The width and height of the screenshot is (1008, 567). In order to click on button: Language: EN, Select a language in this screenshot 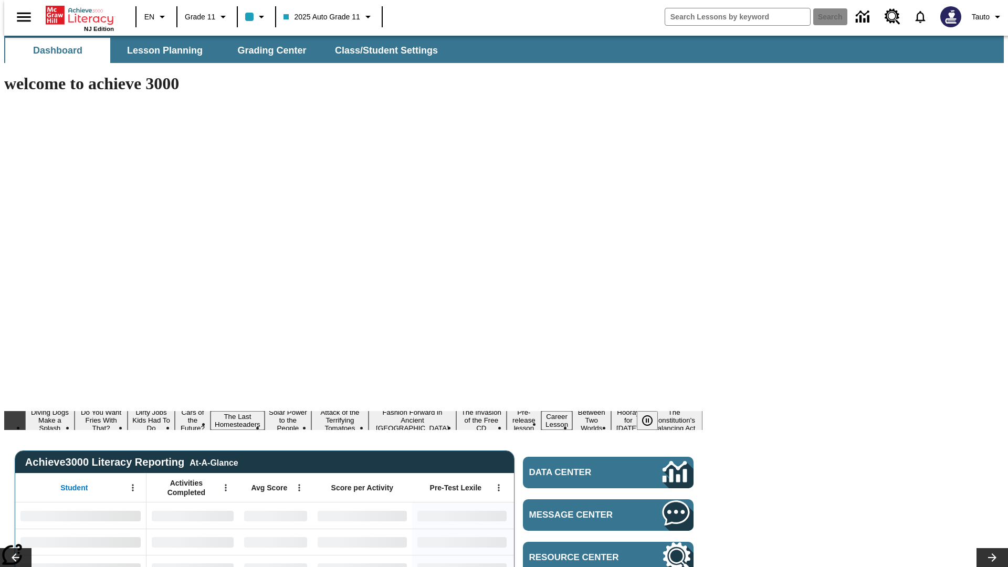, I will do `click(156, 17)`.